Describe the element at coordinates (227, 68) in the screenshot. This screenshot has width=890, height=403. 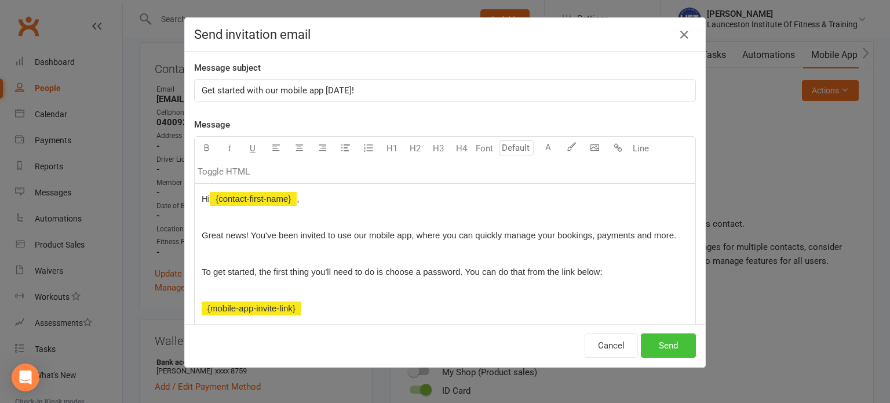
I see `label: Message subject` at that location.